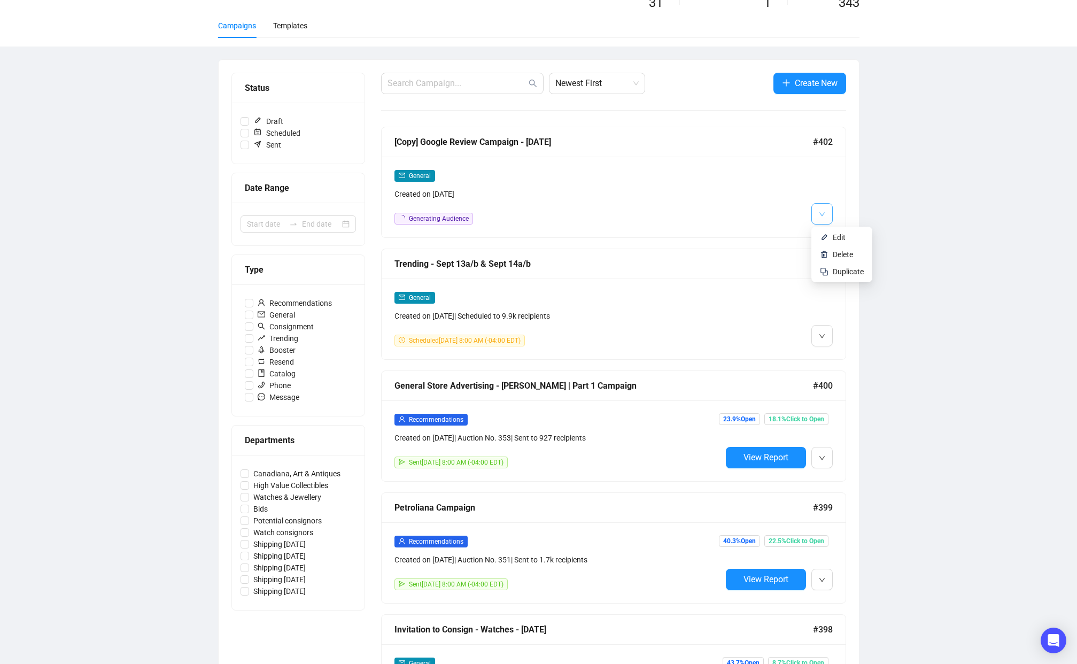  I want to click on input: End date, so click(321, 224).